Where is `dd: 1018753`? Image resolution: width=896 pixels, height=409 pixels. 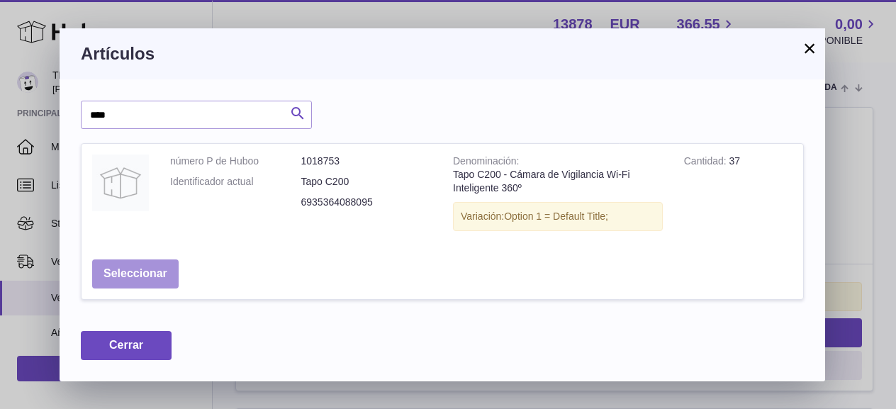 dd: 1018753 is located at coordinates (367, 161).